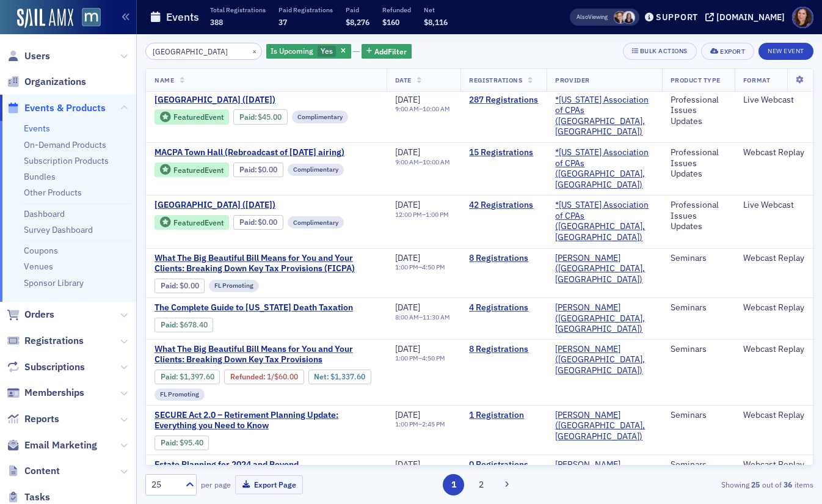 The image size is (822, 504). Describe the element at coordinates (65, 145) in the screenshot. I see `a: On-Demand Products` at that location.